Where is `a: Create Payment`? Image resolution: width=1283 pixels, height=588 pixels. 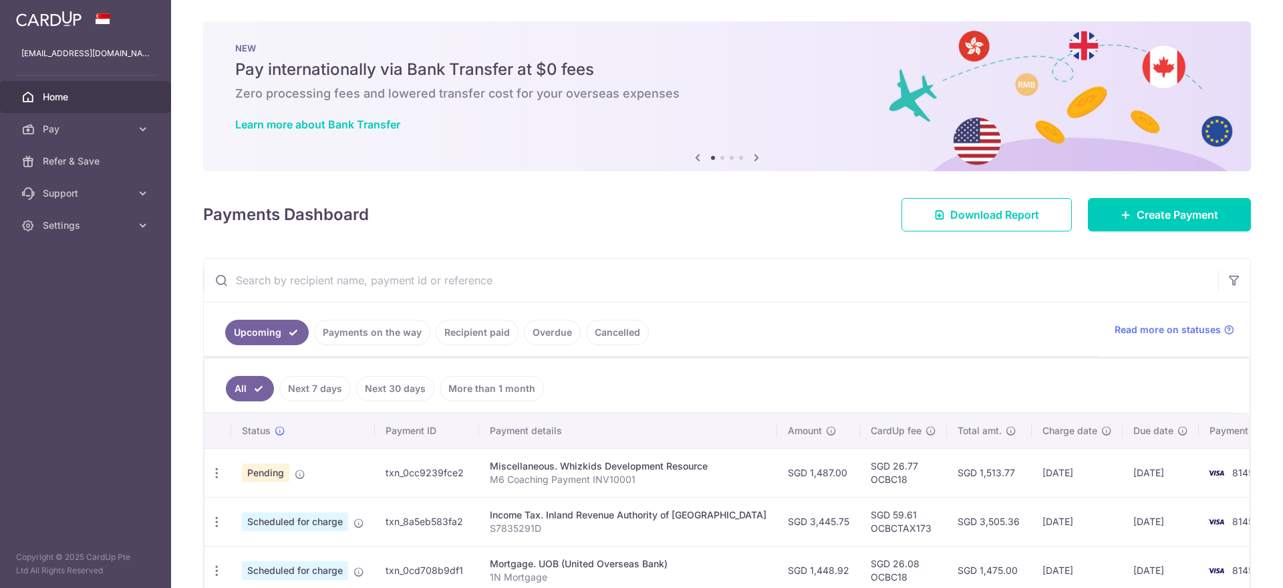
a: Create Payment is located at coordinates (1170, 215).